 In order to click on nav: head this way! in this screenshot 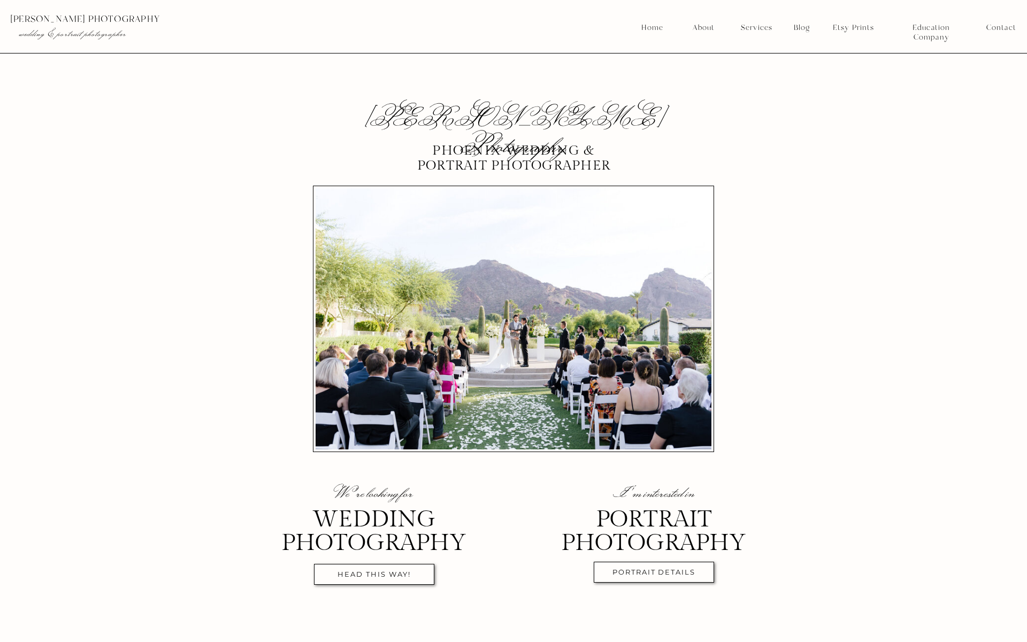, I will do `click(374, 576)`.